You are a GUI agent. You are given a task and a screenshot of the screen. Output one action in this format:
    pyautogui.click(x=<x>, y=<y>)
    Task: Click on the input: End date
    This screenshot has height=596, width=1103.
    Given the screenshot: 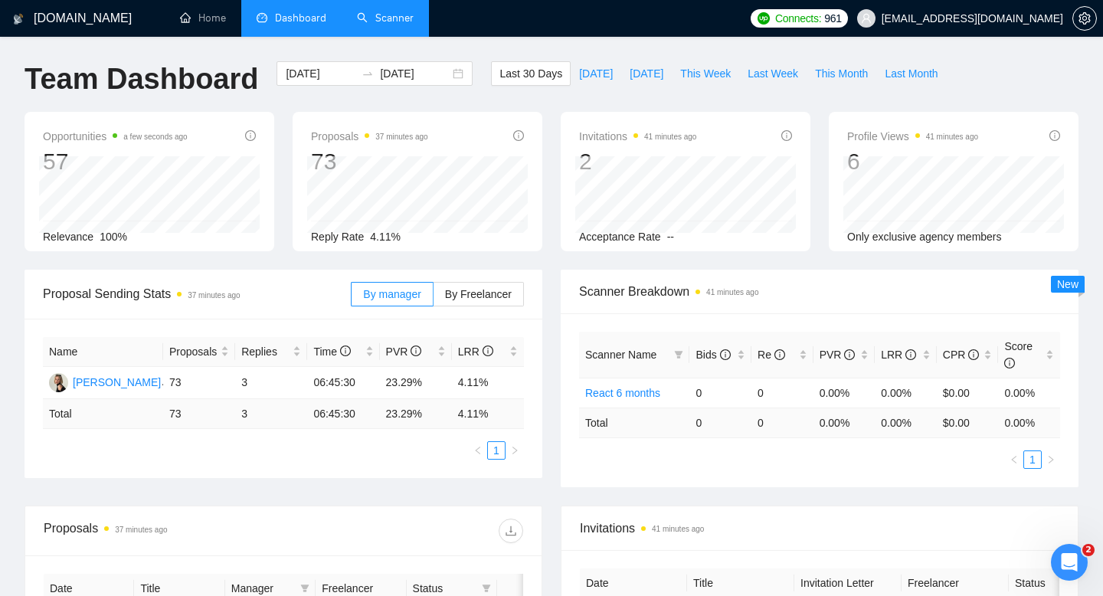 What is the action you would take?
    pyautogui.click(x=415, y=74)
    